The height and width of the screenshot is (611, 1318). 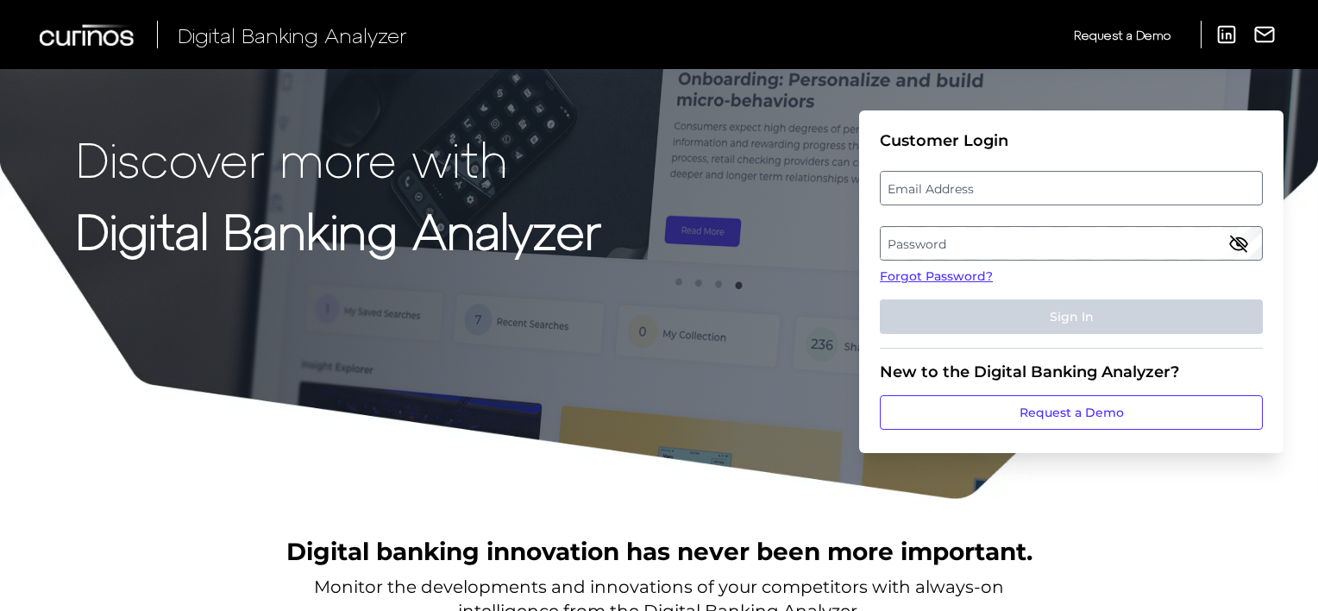 What do you see at coordinates (1071, 276) in the screenshot?
I see `a: Forgot Password?` at bounding box center [1071, 276].